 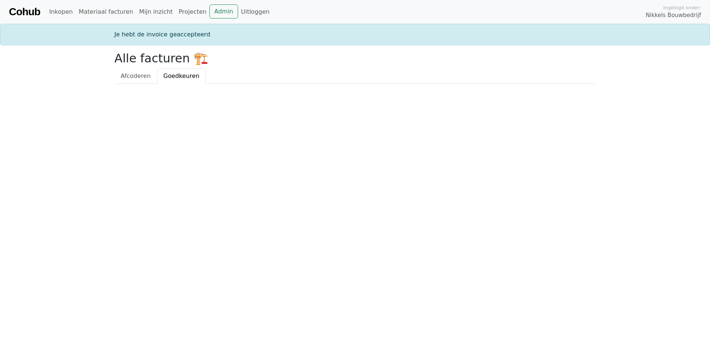 What do you see at coordinates (25, 12) in the screenshot?
I see `a: Cohub` at bounding box center [25, 12].